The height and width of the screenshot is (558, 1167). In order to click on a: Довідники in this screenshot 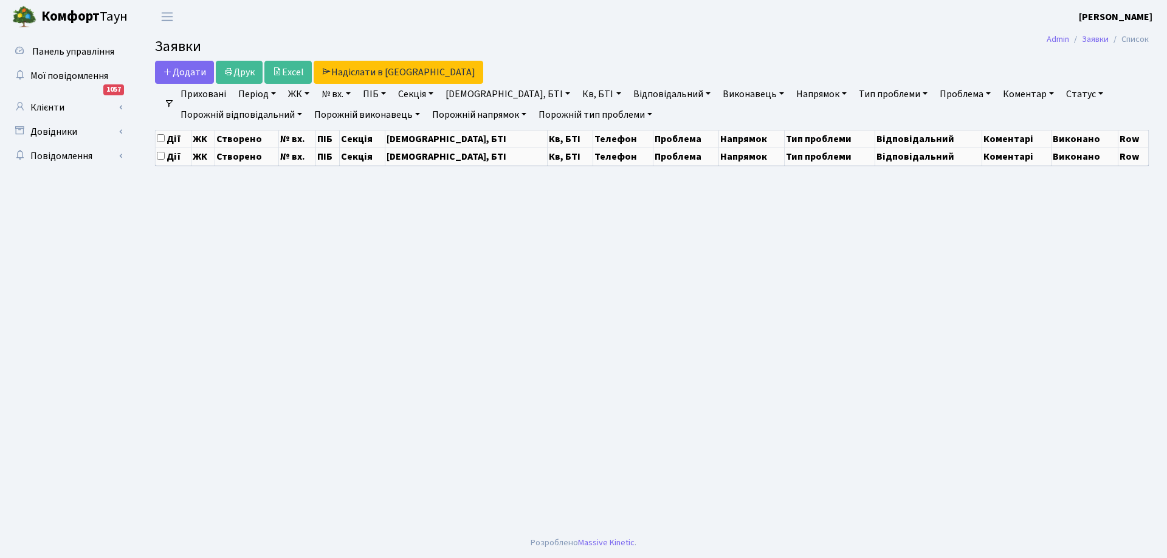, I will do `click(67, 132)`.